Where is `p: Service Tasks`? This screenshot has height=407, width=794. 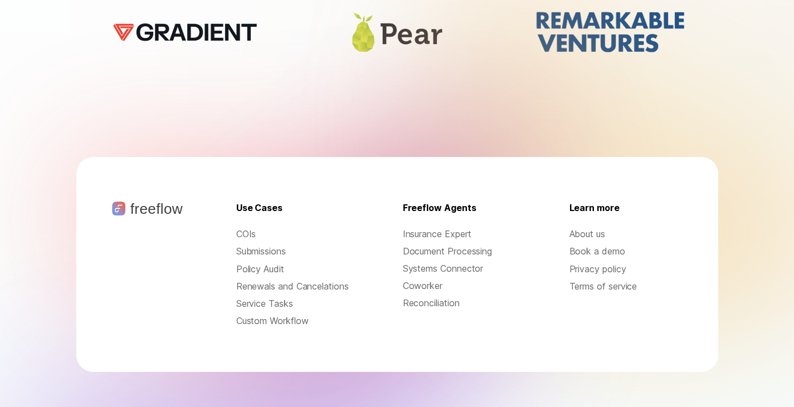 p: Service Tasks is located at coordinates (293, 304).